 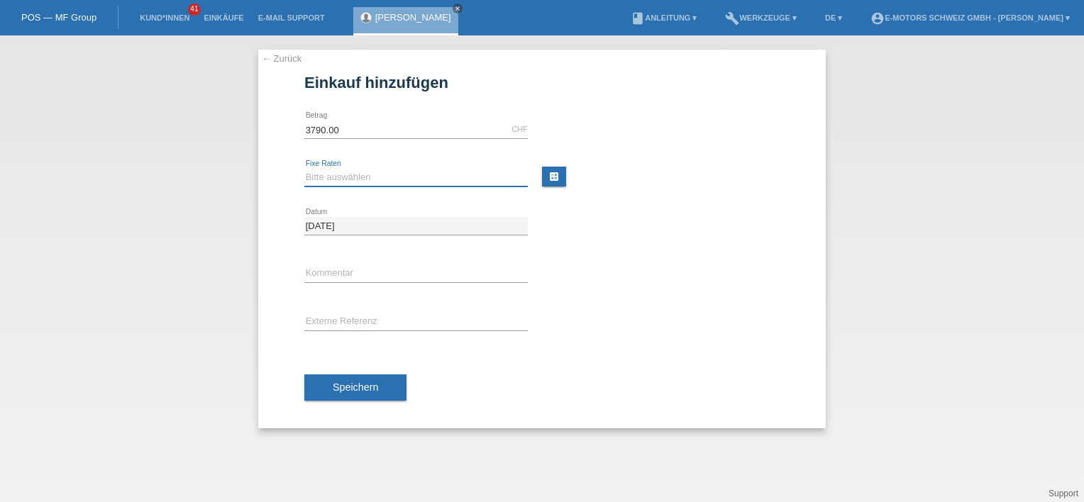 I want to click on a: DE ▾, so click(x=833, y=18).